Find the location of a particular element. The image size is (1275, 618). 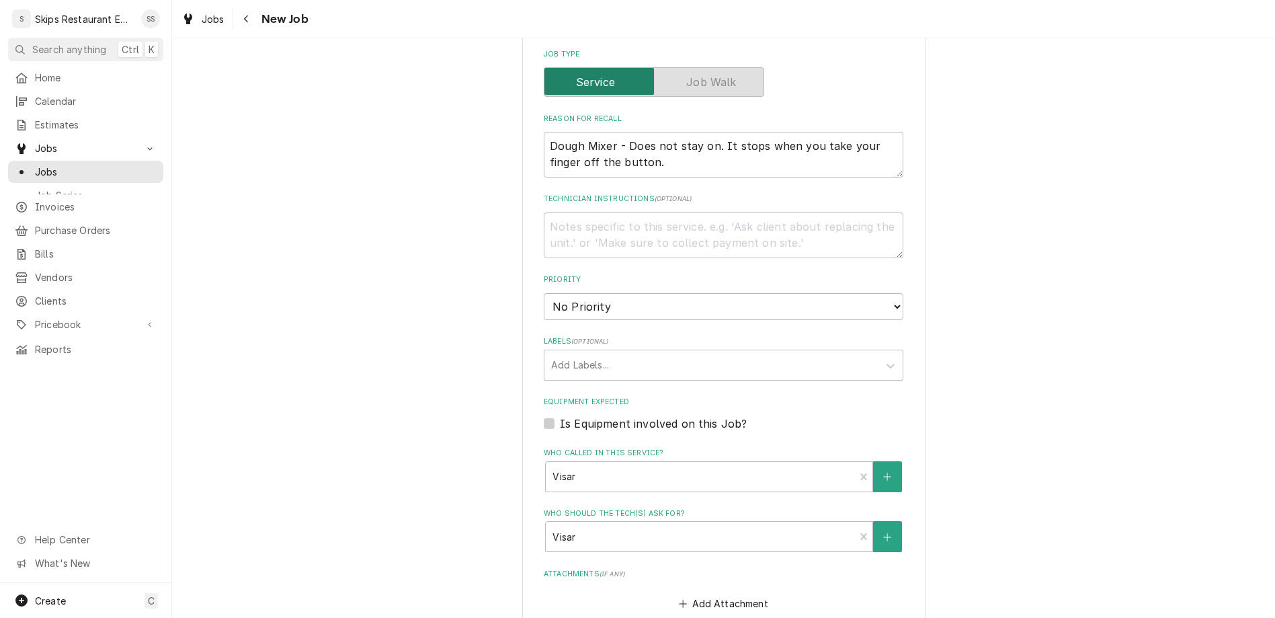

span: Create is located at coordinates (50, 600).